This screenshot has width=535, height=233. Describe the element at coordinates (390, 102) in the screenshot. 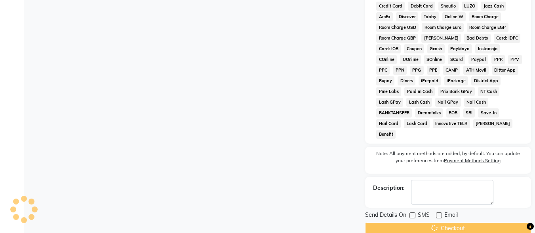

I see `span: Lash GPay` at that location.